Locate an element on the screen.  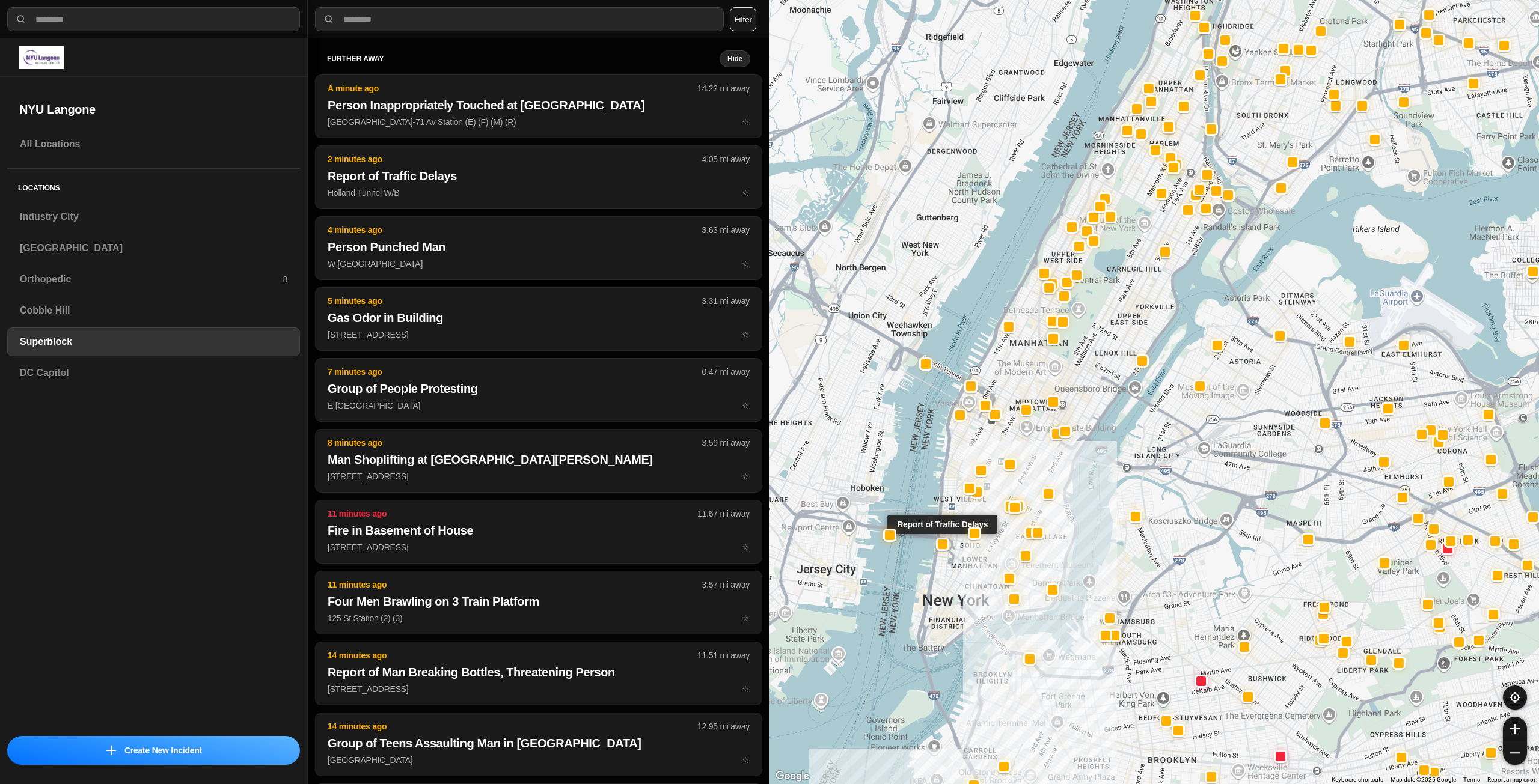
img: Google is located at coordinates (792, 776).